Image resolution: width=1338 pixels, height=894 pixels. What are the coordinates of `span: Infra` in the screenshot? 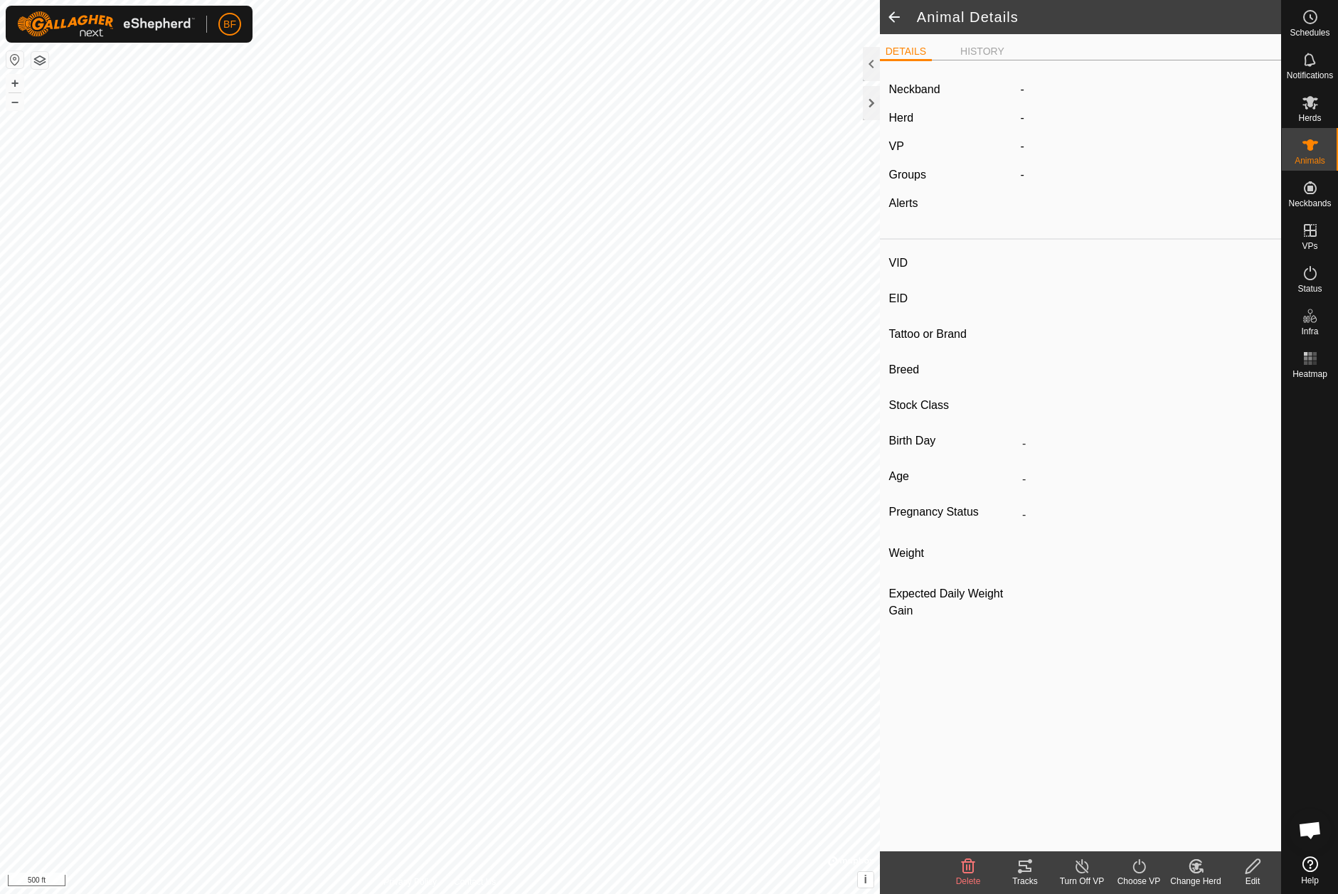 It's located at (1309, 331).